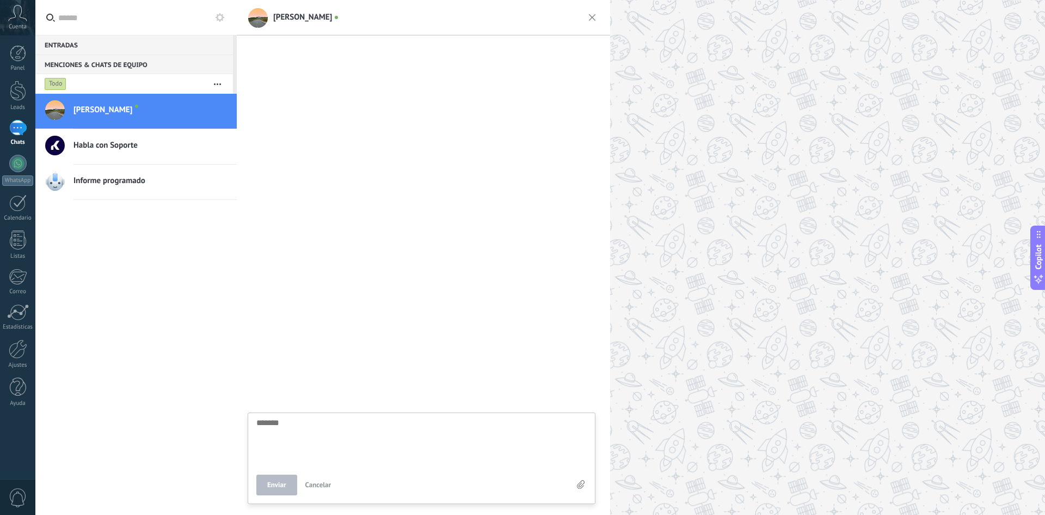  I want to click on div: Ayuda, so click(18, 403).